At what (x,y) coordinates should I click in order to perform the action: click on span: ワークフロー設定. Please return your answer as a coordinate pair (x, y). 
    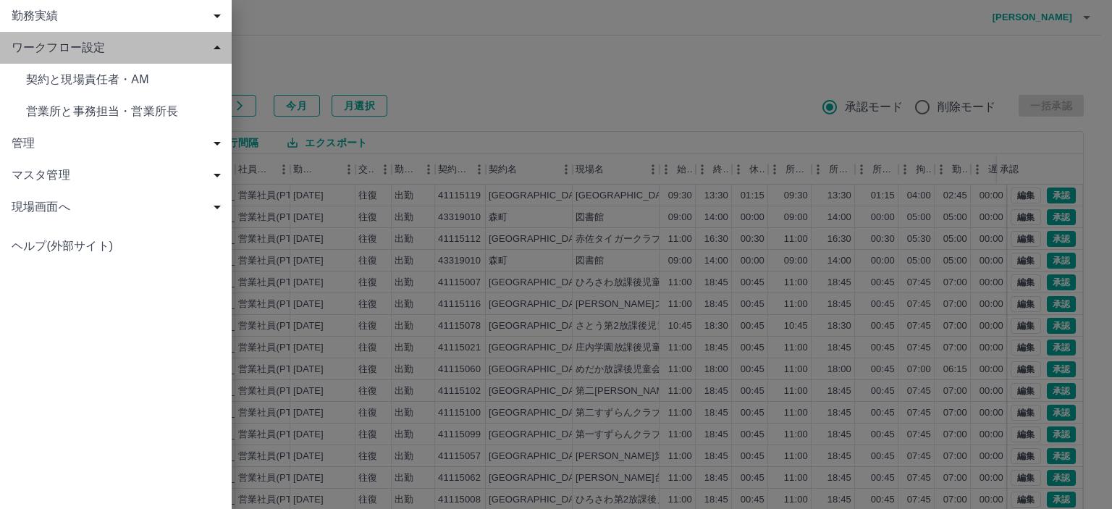
    Looking at the image, I should click on (119, 48).